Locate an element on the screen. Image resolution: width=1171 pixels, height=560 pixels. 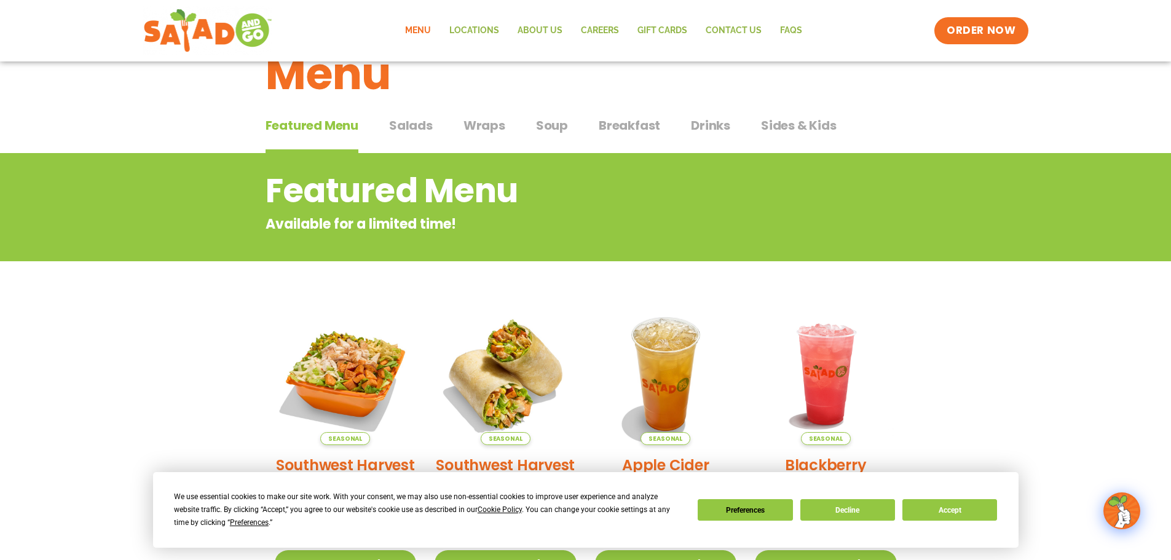
a: Locations is located at coordinates (474, 31).